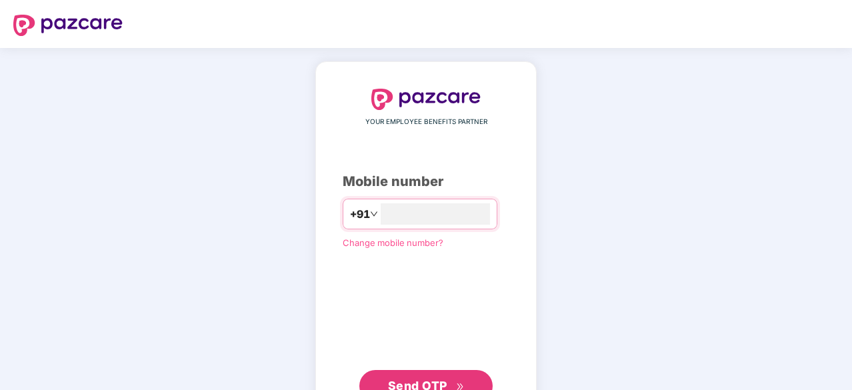  I want to click on span: Change mobile number?, so click(392, 243).